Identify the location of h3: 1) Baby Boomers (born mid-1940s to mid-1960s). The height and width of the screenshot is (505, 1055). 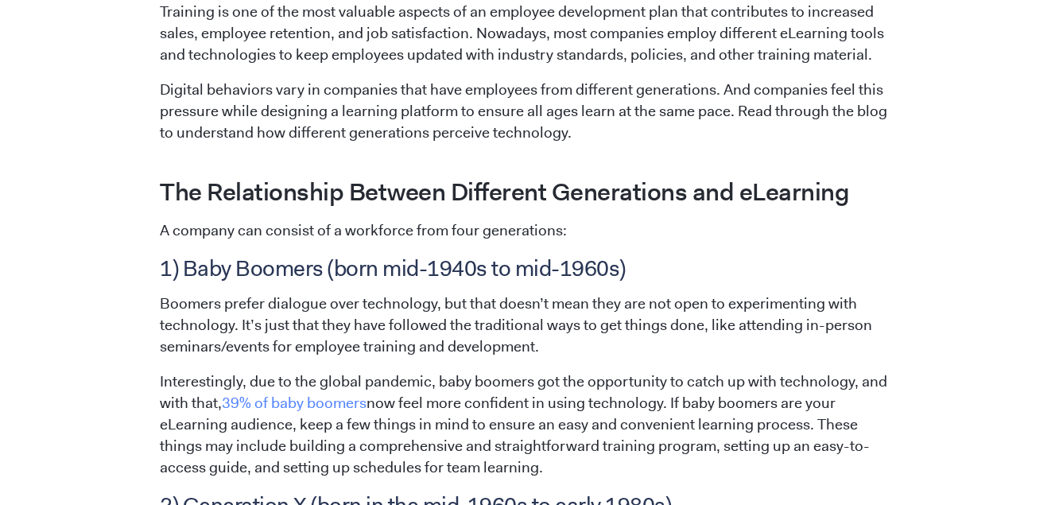
(527, 269).